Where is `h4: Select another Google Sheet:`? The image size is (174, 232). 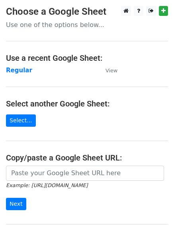
h4: Select another Google Sheet: is located at coordinates (87, 104).